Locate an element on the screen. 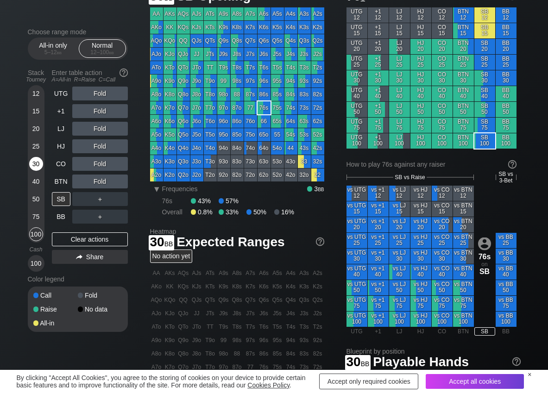 The width and height of the screenshot is (548, 393). div: BB 25 is located at coordinates (506, 62).